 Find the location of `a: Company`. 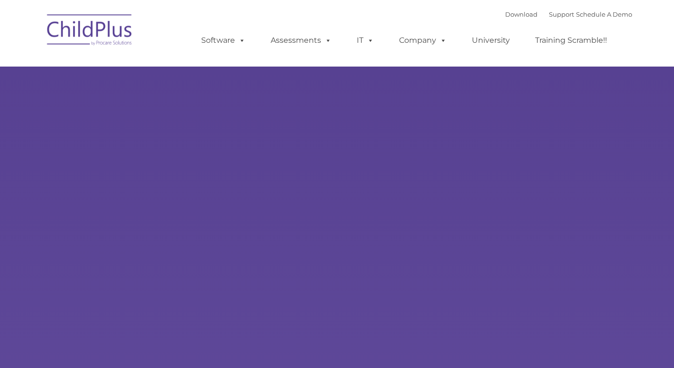

a: Company is located at coordinates (423, 40).